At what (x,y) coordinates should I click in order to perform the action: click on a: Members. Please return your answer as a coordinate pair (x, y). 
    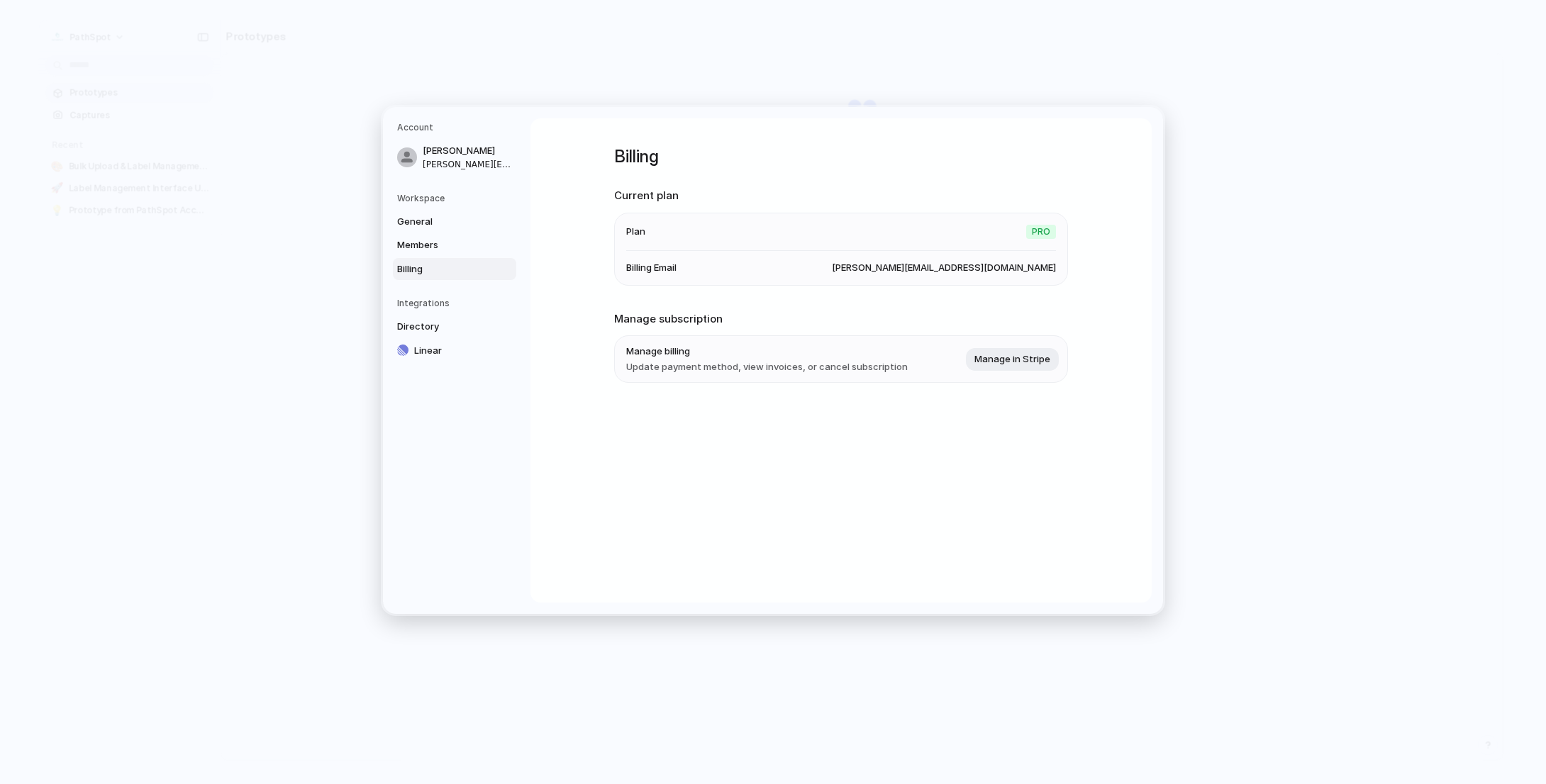
    Looking at the image, I should click on (455, 246).